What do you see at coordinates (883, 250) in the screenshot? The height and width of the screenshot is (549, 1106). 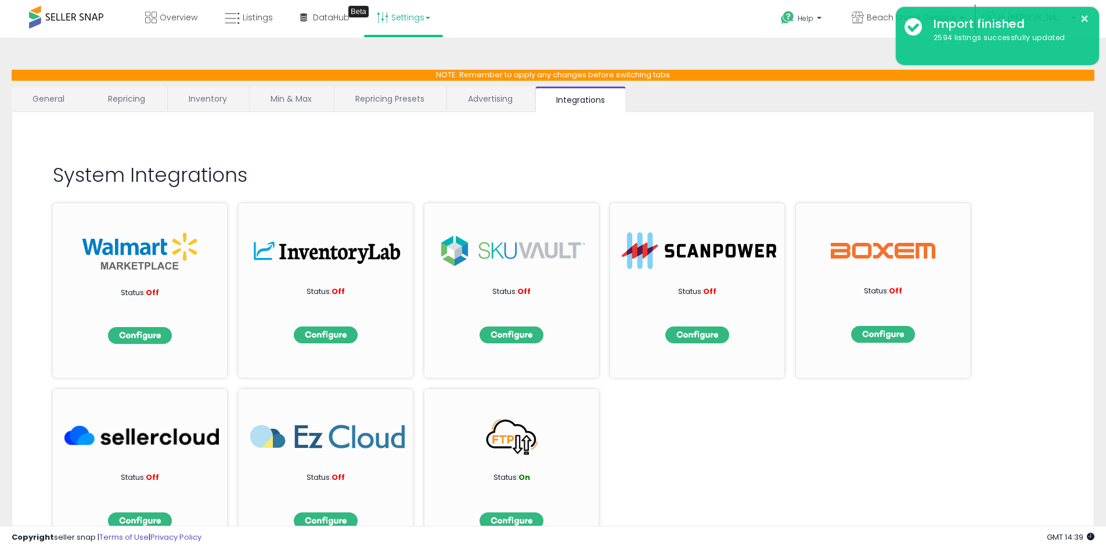 I see `img: Boxem Logo` at bounding box center [883, 250].